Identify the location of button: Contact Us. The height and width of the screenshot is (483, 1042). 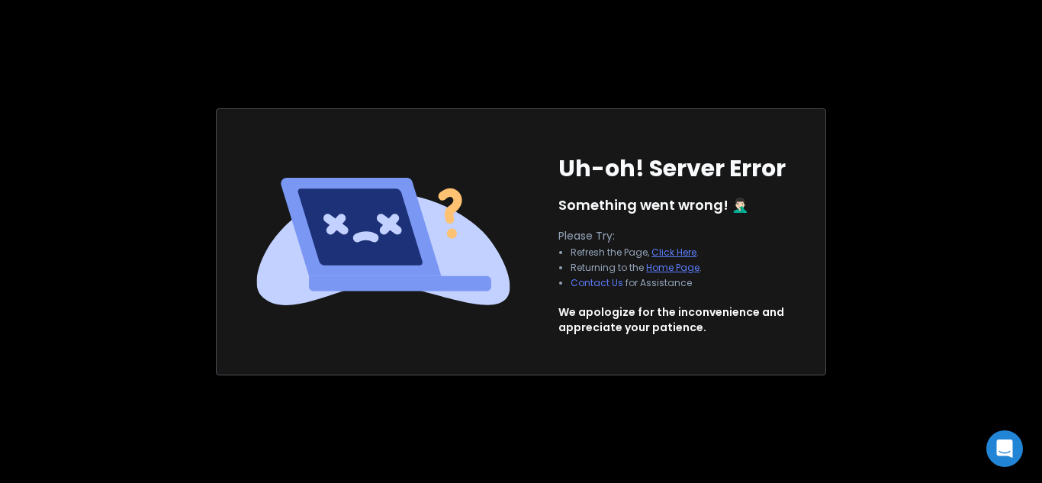
(596, 283).